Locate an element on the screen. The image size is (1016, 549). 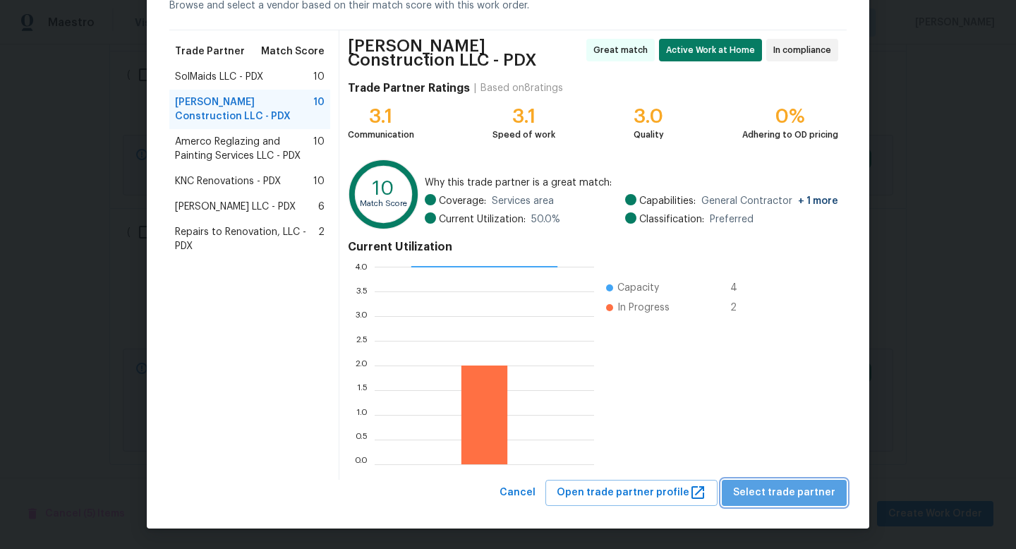
span: Open trade partner profile is located at coordinates (632, 493).